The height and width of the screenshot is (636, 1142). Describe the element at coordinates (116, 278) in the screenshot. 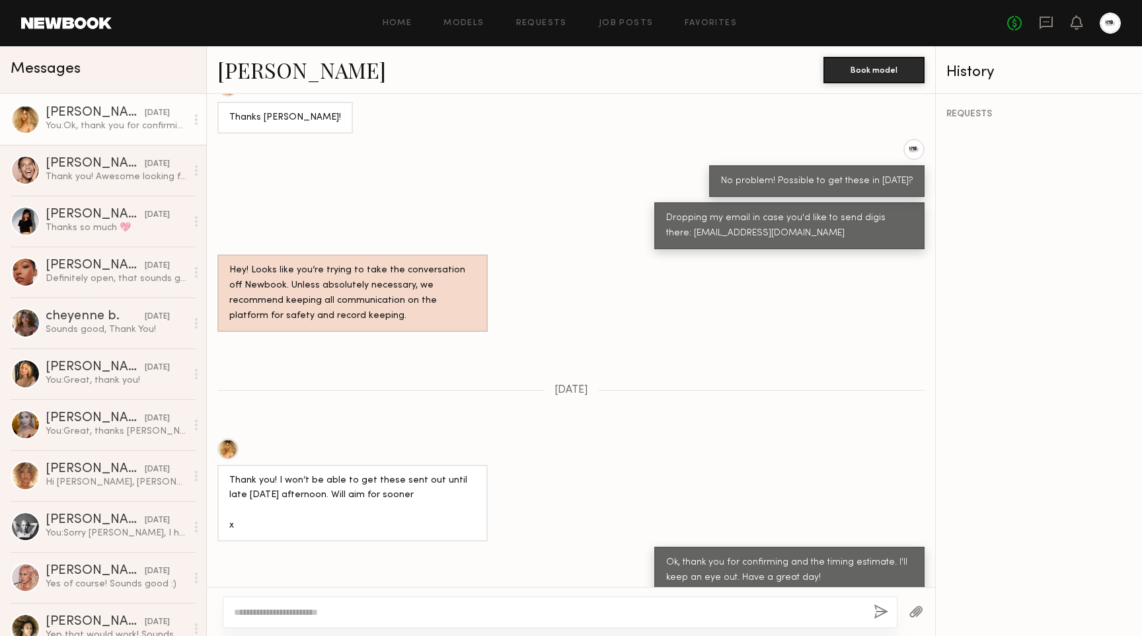

I see `div: Definitely open, that sounds great! Appreciate it!` at that location.